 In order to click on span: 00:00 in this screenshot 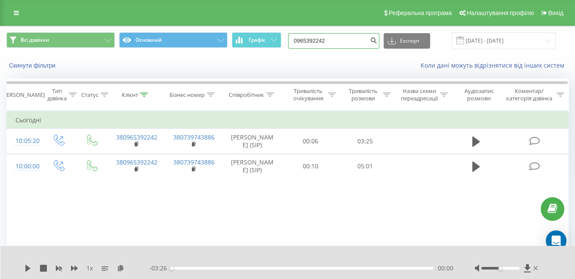, I will do `click(446, 268)`.